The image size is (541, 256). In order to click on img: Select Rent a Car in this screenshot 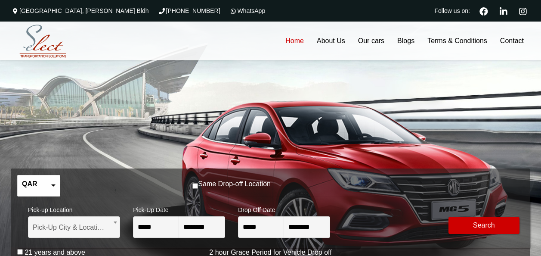, I will do `click(43, 41)`.